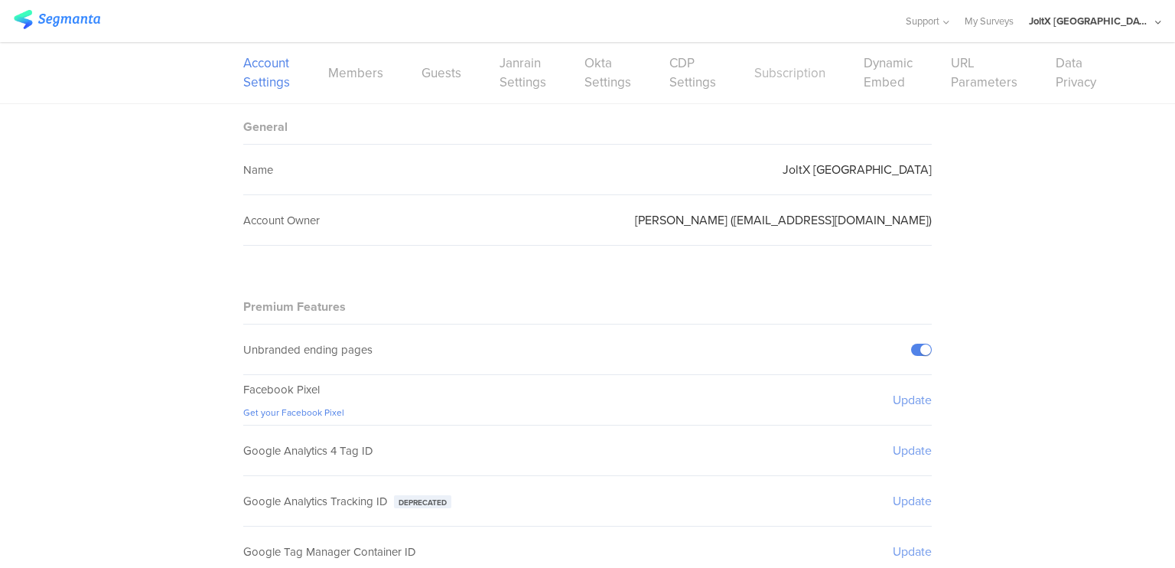 The height and width of the screenshot is (568, 1175). Describe the element at coordinates (422, 501) in the screenshot. I see `div: Deprecated` at that location.